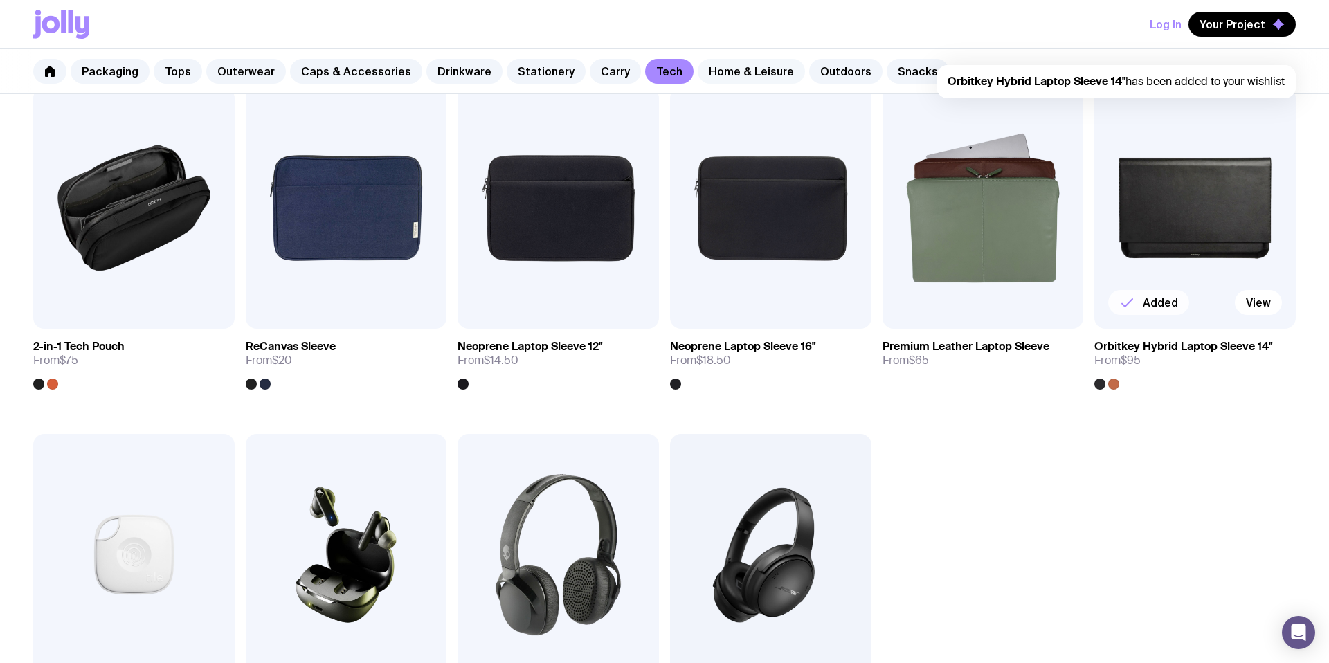 The height and width of the screenshot is (663, 1329). I want to click on h3: Premium Leather Laptop Sleeve, so click(966, 347).